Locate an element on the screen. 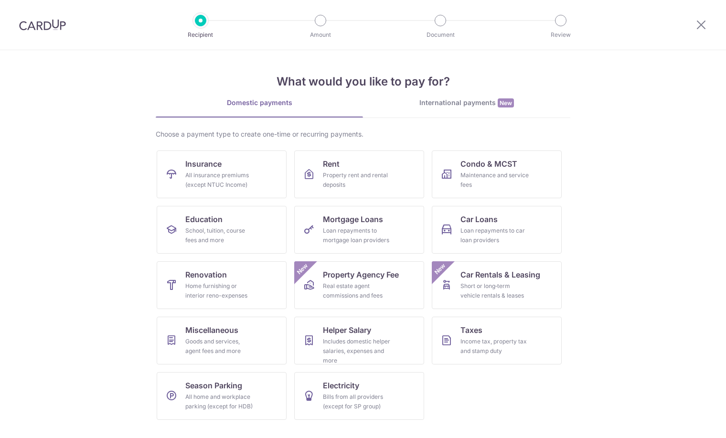  div: Home furnishing or interior reno-expenses is located at coordinates (220, 291).